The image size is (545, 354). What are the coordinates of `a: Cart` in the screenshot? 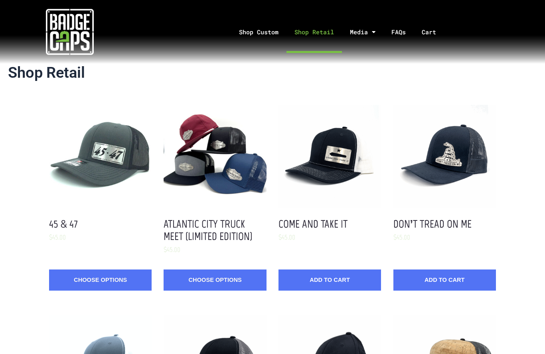 It's located at (433, 32).